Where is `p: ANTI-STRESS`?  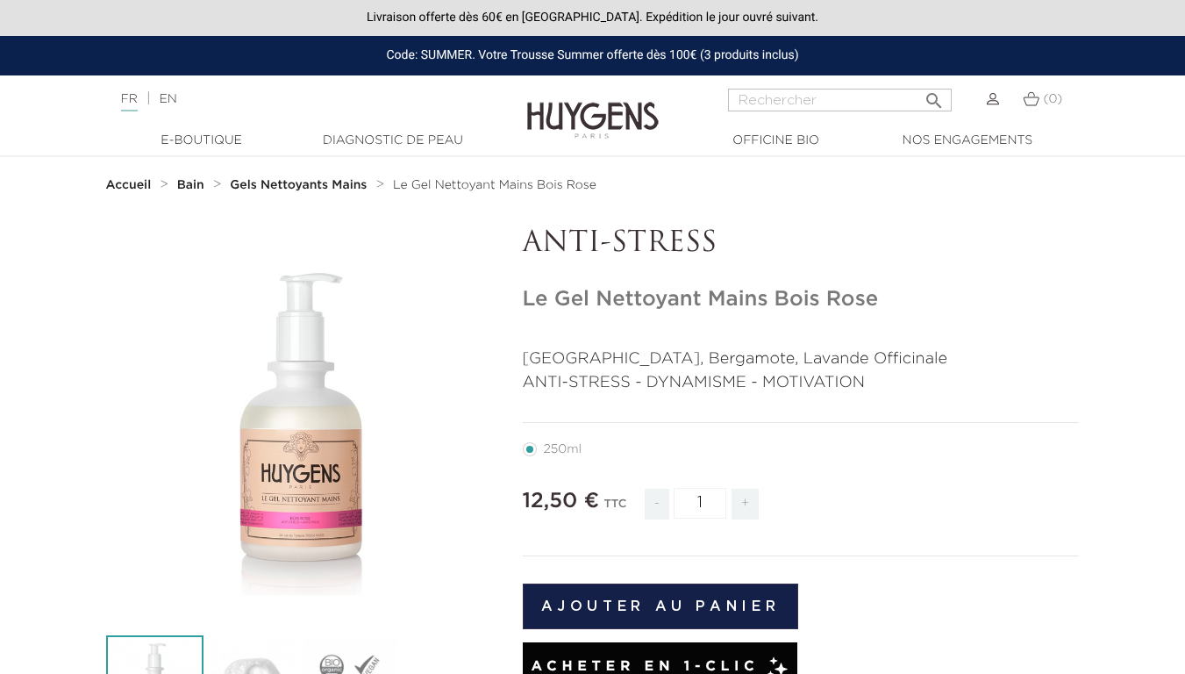 p: ANTI-STRESS is located at coordinates (801, 244).